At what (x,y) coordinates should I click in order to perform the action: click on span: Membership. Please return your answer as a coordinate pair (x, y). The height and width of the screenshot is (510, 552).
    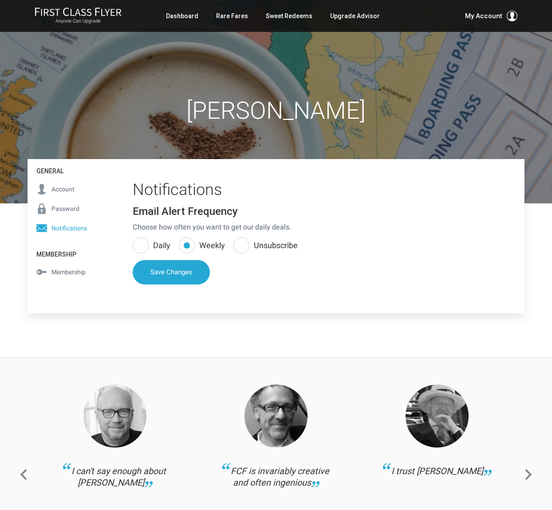
    Looking at the image, I should click on (68, 272).